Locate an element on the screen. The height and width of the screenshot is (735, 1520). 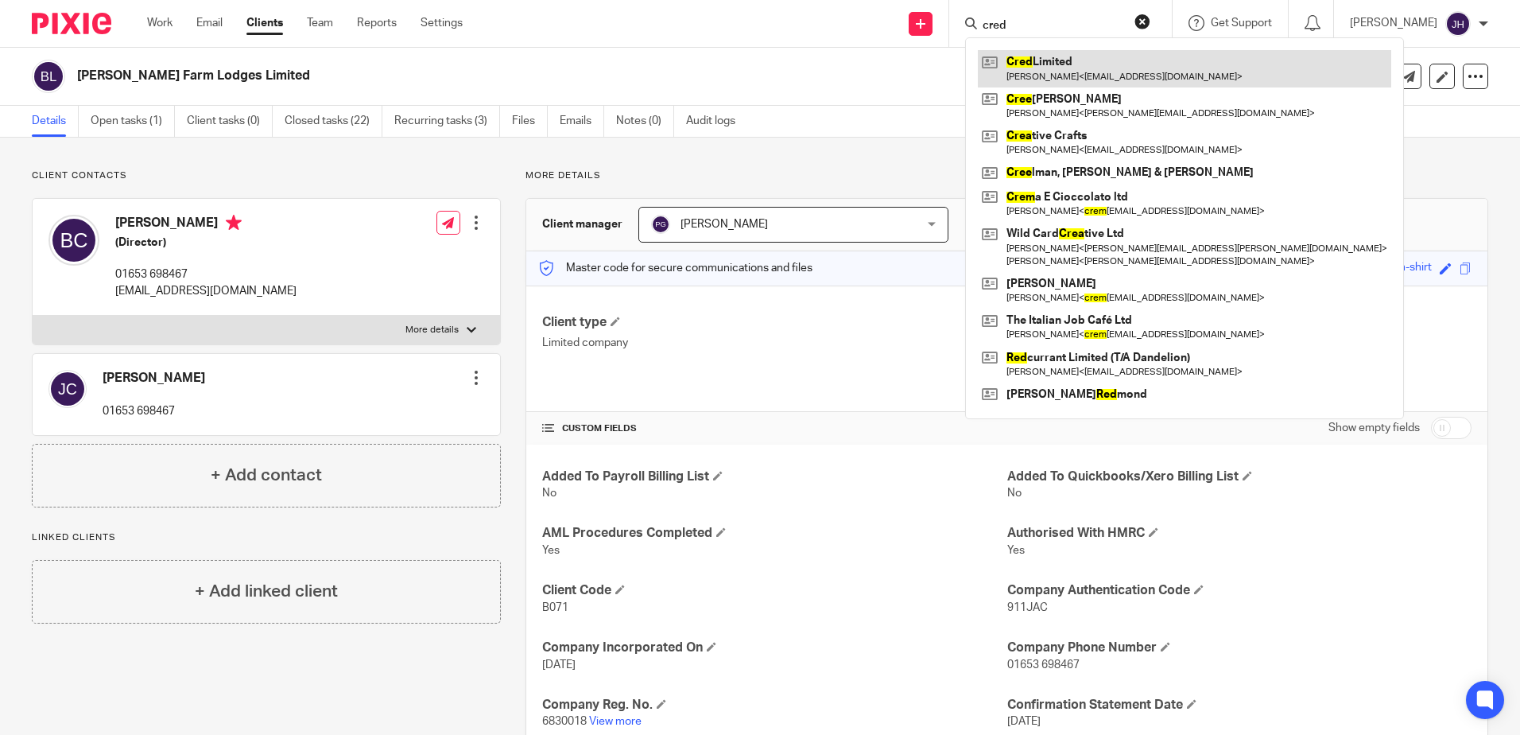
h4: Company Reg. No. is located at coordinates (774, 705).